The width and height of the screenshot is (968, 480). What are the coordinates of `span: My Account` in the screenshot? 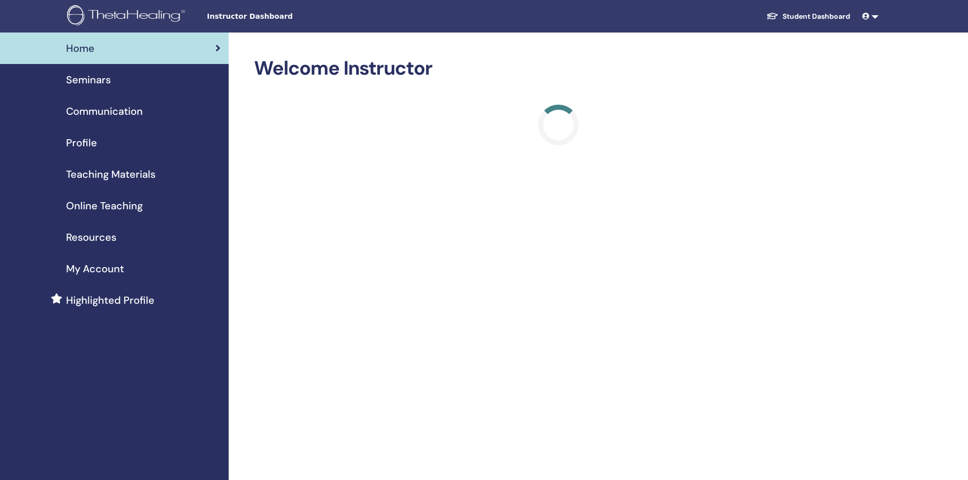 It's located at (95, 269).